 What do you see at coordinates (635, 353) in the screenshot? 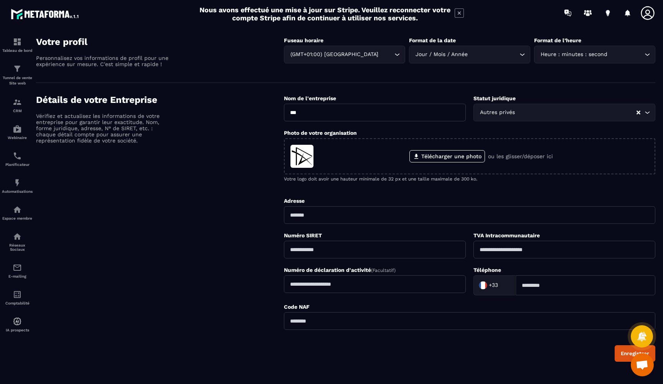
I see `div: Enregistrer` at bounding box center [635, 353].